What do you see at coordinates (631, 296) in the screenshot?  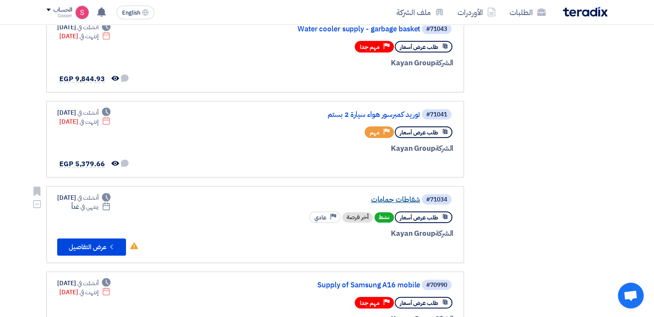 I see `a: Open chat` at bounding box center [631, 296].